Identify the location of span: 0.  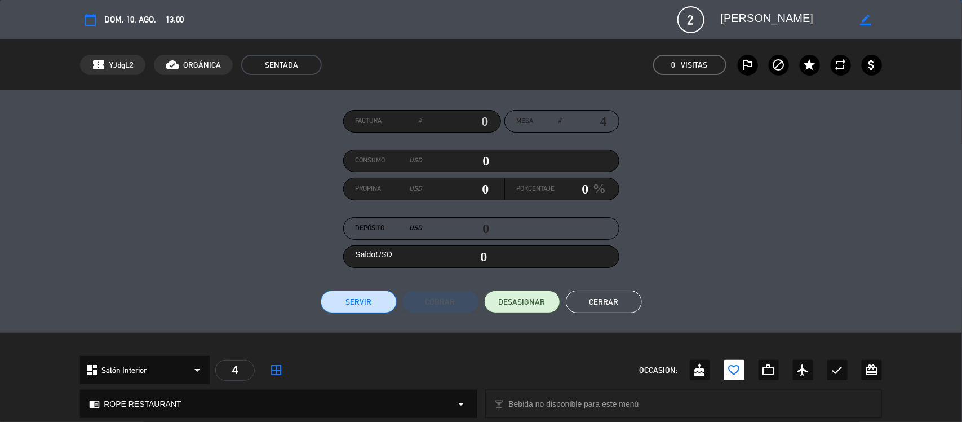
(674, 65).